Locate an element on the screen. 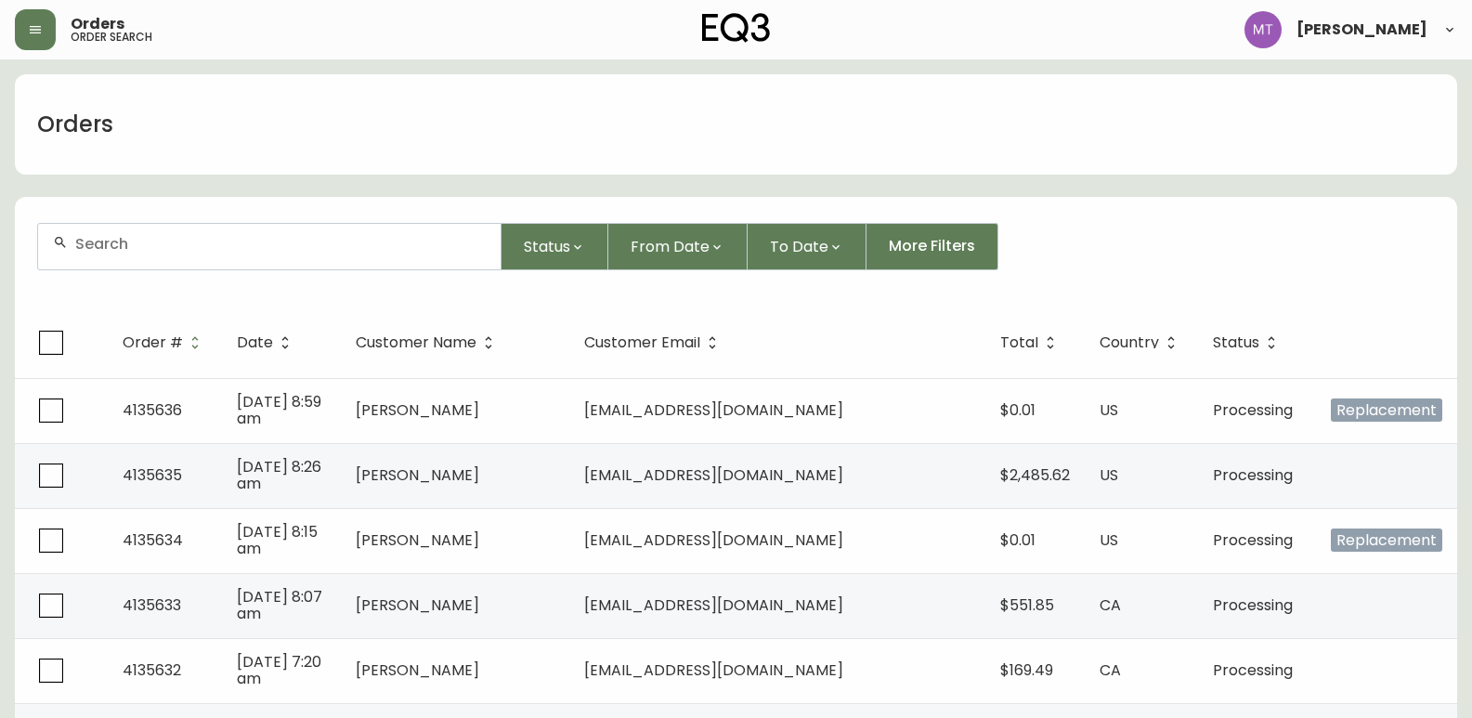 The image size is (1472, 718). span: 4135634 is located at coordinates (152, 539).